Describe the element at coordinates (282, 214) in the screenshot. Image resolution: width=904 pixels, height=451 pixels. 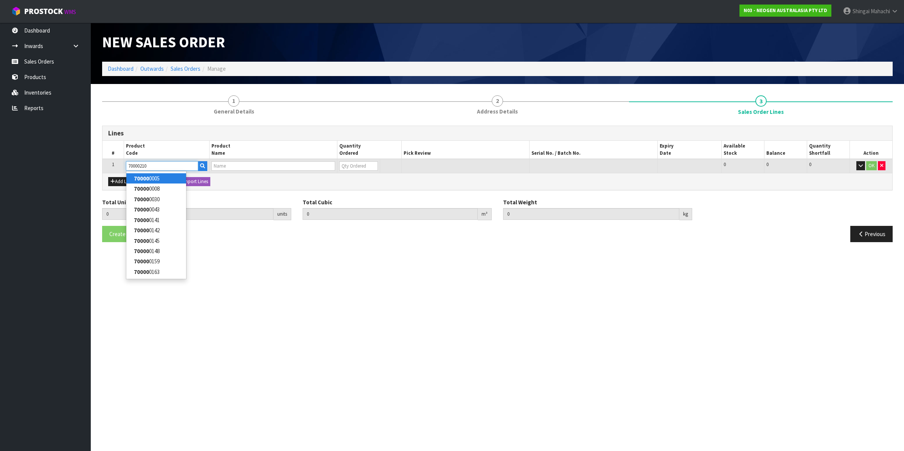
I see `div: units` at that location.